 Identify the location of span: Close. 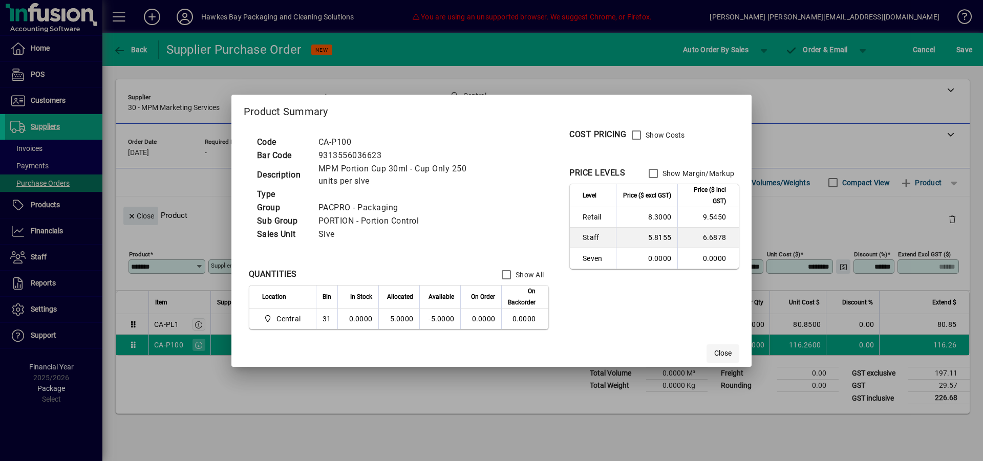
(723, 353).